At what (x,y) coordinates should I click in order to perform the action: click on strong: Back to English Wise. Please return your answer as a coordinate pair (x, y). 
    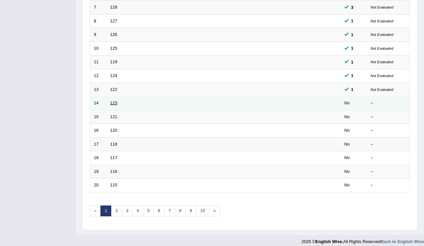
    Looking at the image, I should click on (402, 241).